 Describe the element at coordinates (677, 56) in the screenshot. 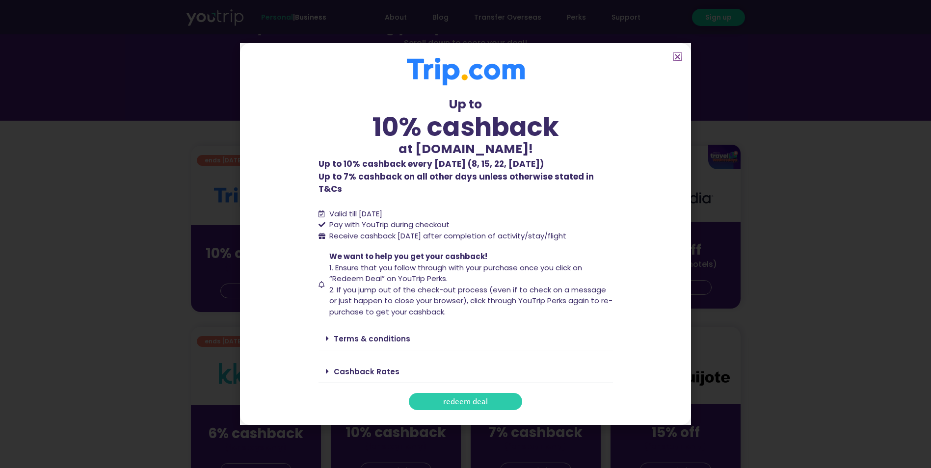

I see `a: Close` at that location.